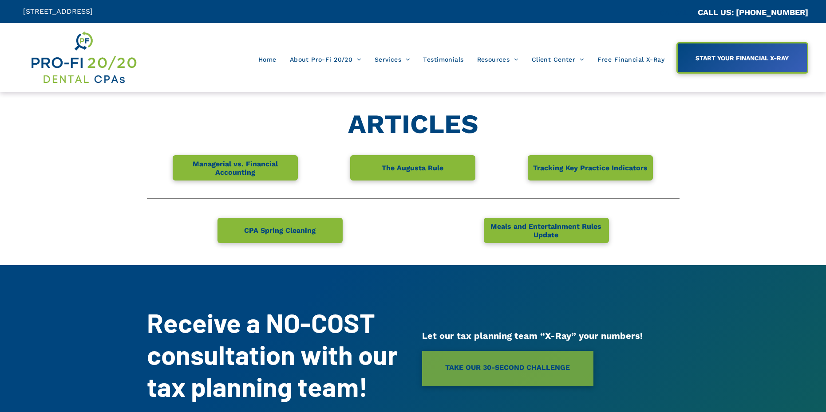  I want to click on a: START YOUR FINANCIAL X-RAY, so click(742, 58).